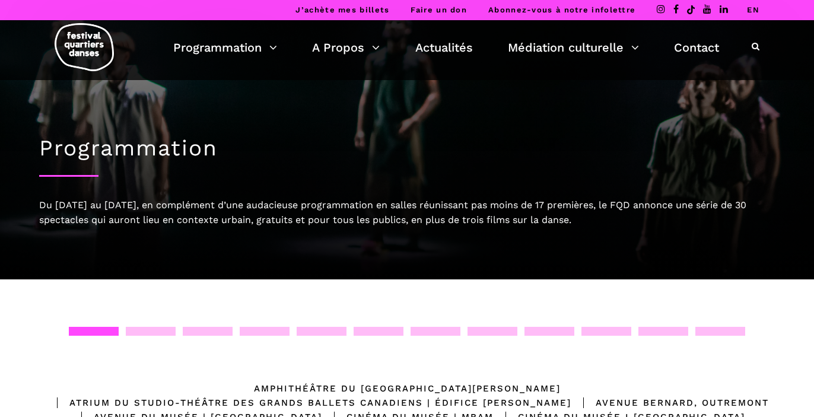  What do you see at coordinates (438, 9) in the screenshot?
I see `a: Faire un don` at bounding box center [438, 9].